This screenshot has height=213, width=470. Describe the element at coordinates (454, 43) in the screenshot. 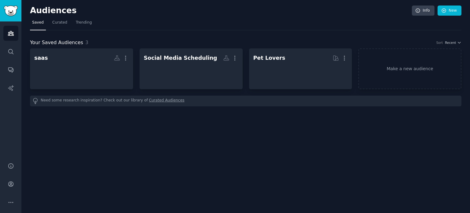

I see `button: Recent` at that location.